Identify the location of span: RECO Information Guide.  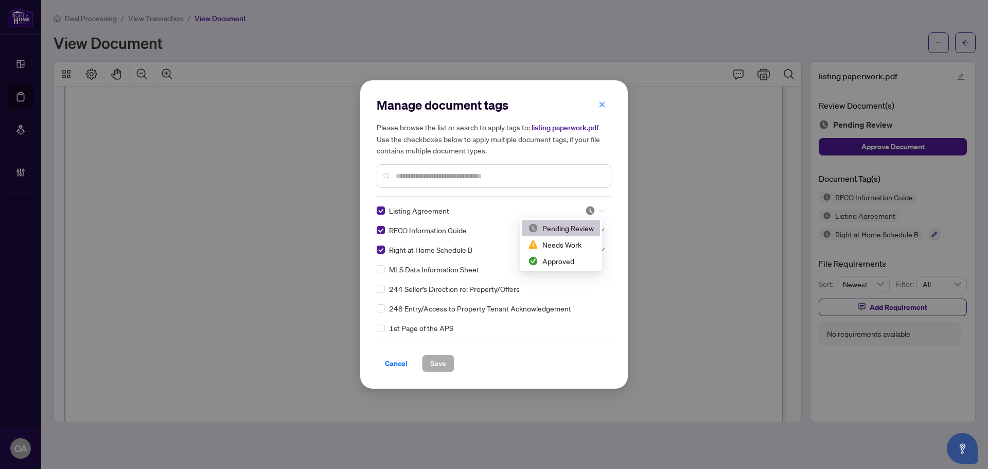
(428, 230).